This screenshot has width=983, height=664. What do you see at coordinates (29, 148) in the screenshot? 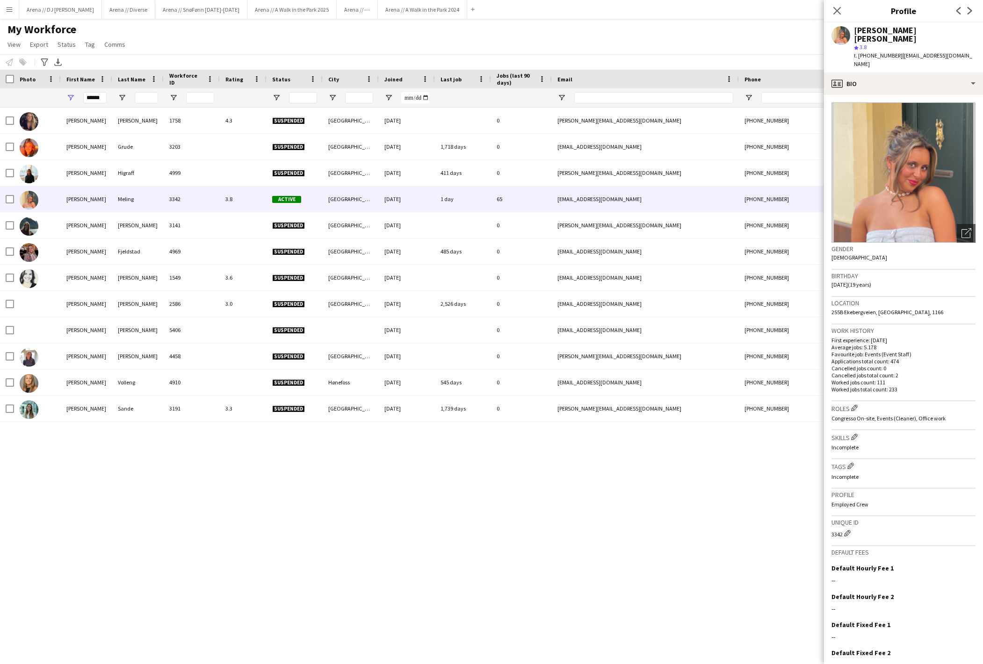
I see `img: Hannah Elisabeth Grude` at bounding box center [29, 148].